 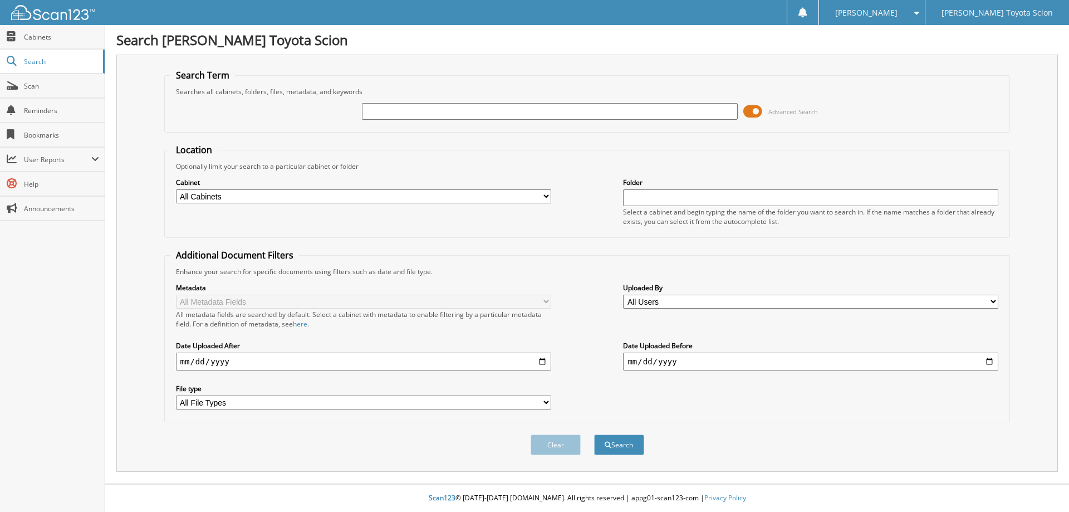 What do you see at coordinates (61, 208) in the screenshot?
I see `span: Announcements` at bounding box center [61, 208].